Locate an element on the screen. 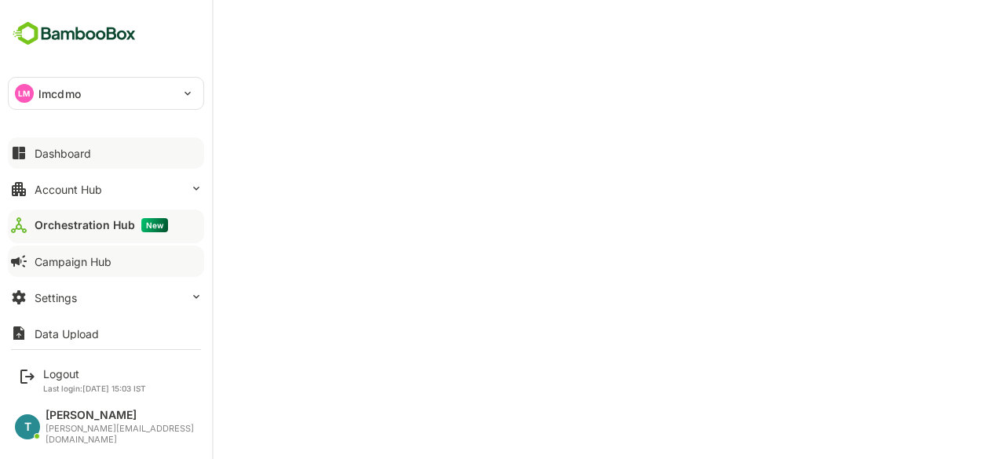  div: LM is located at coordinates (24, 93).